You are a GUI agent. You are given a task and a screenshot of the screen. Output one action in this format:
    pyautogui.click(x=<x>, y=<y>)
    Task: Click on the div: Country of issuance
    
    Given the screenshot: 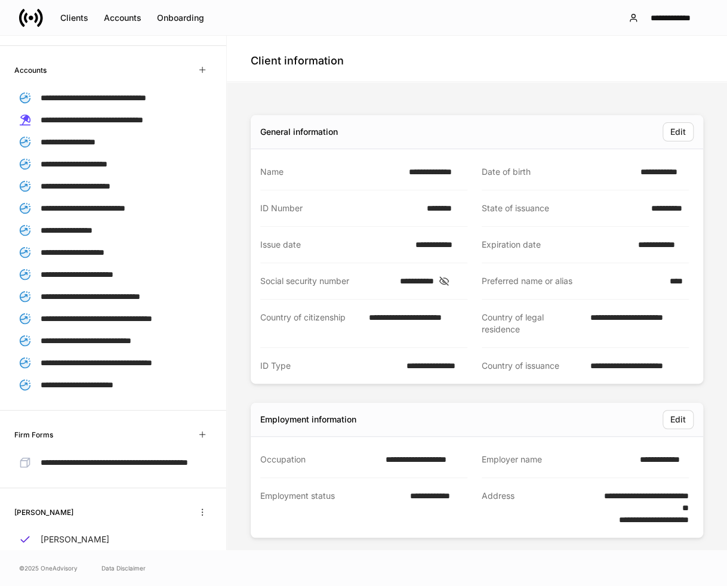 What is the action you would take?
    pyautogui.click(x=533, y=366)
    